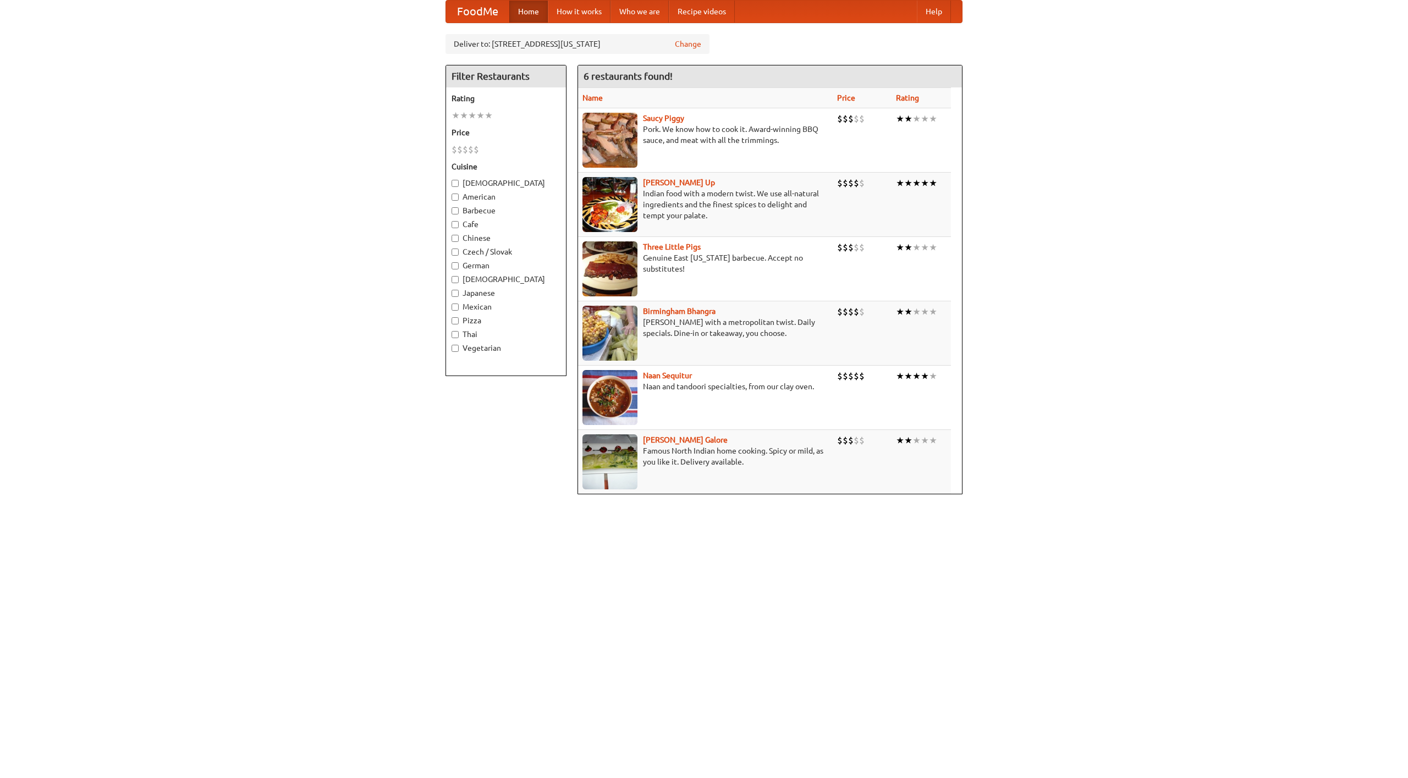 The height and width of the screenshot is (778, 1408). Describe the element at coordinates (455, 238) in the screenshot. I see `input: Chinese` at that location.